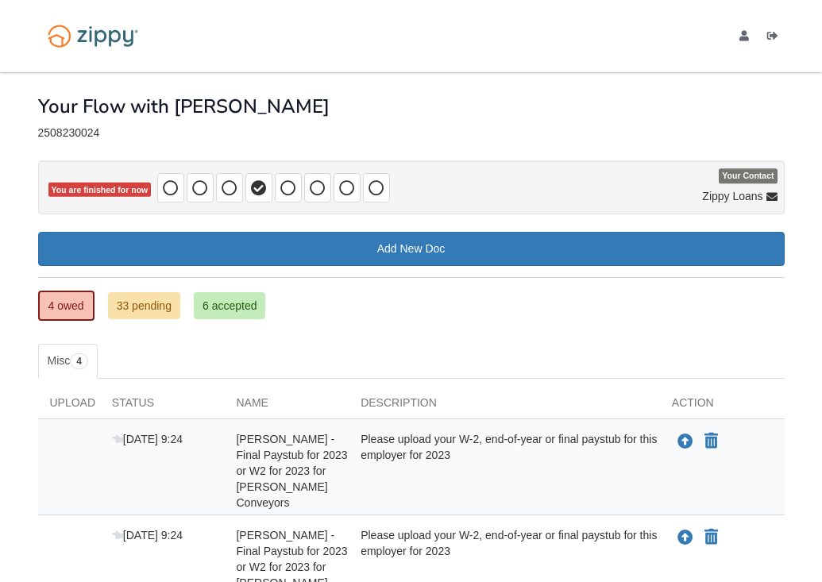 Image resolution: width=822 pixels, height=582 pixels. I want to click on a: Log out, so click(776, 38).